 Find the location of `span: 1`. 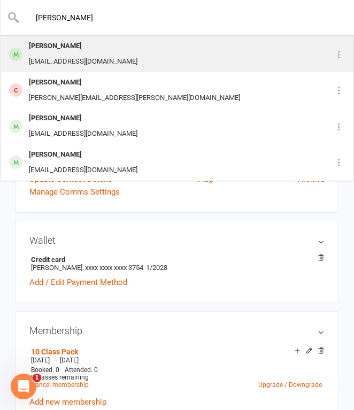

span: 1 is located at coordinates (37, 378).